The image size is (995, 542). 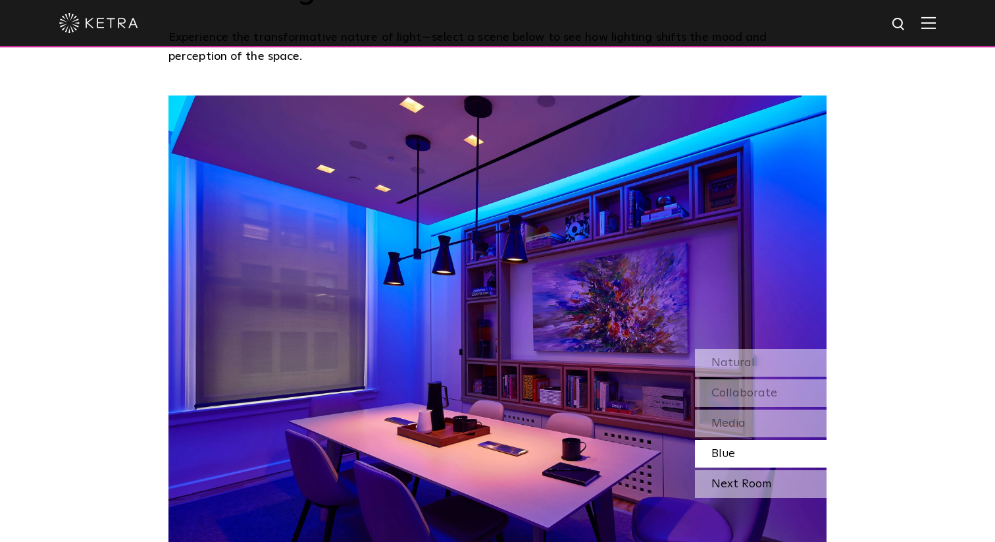 What do you see at coordinates (99, 23) in the screenshot?
I see `img: ketra-logo-2019-white` at bounding box center [99, 23].